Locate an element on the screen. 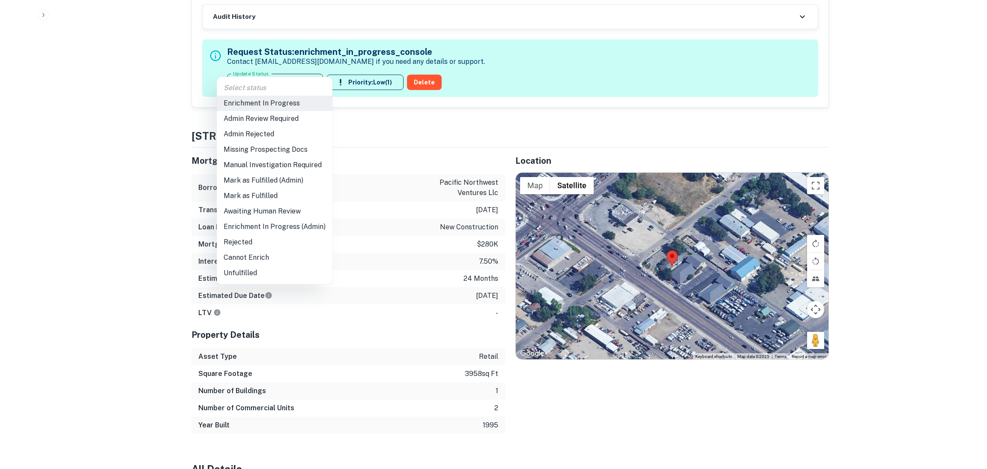  li: Admin Rejected is located at coordinates (275, 134).